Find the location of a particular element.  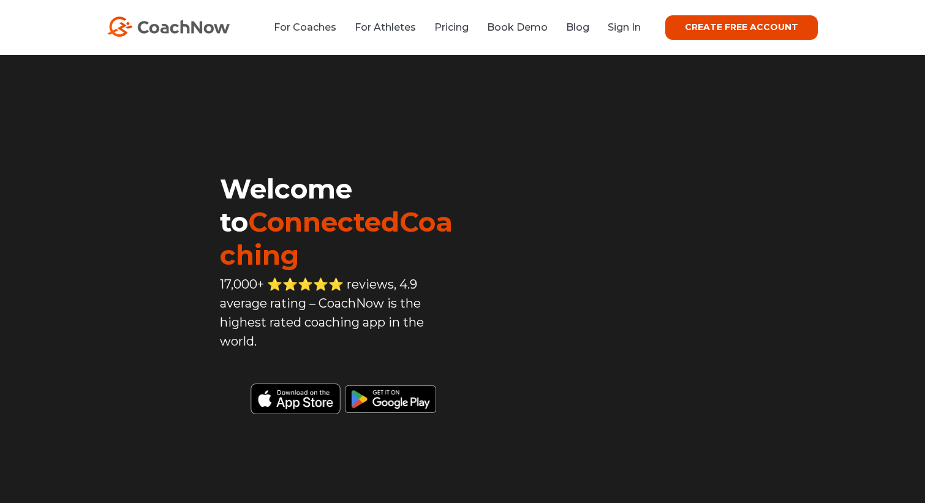

span: 17,000+ ⭐️⭐️⭐️⭐️⭐️ reviews, 4.9 average rating – CoachNow is the highest rated coaching app in th... is located at coordinates (322, 312).